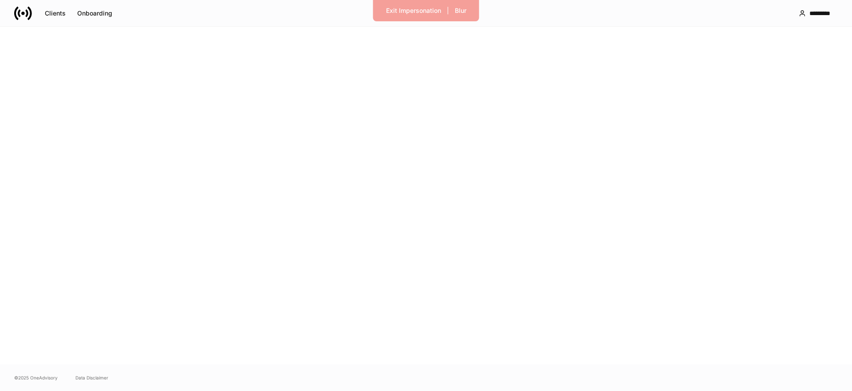 The width and height of the screenshot is (852, 391). Describe the element at coordinates (461, 11) in the screenshot. I see `button: Blur` at that location.